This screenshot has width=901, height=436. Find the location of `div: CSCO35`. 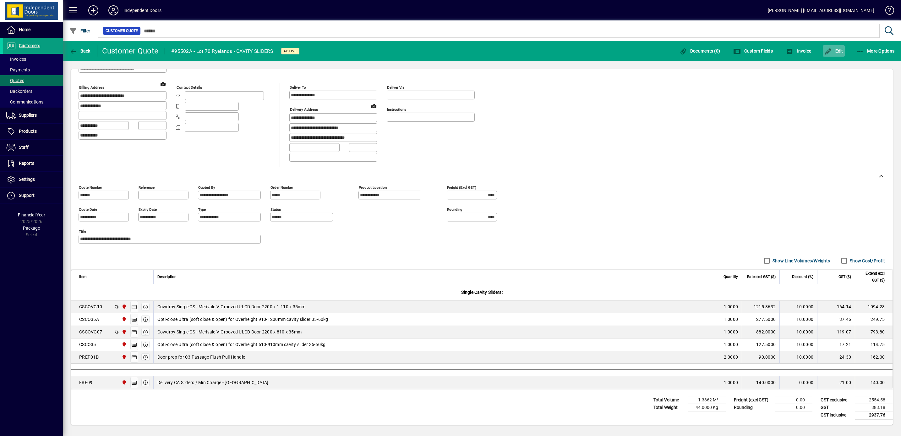

div: CSCO35 is located at coordinates (88, 344).